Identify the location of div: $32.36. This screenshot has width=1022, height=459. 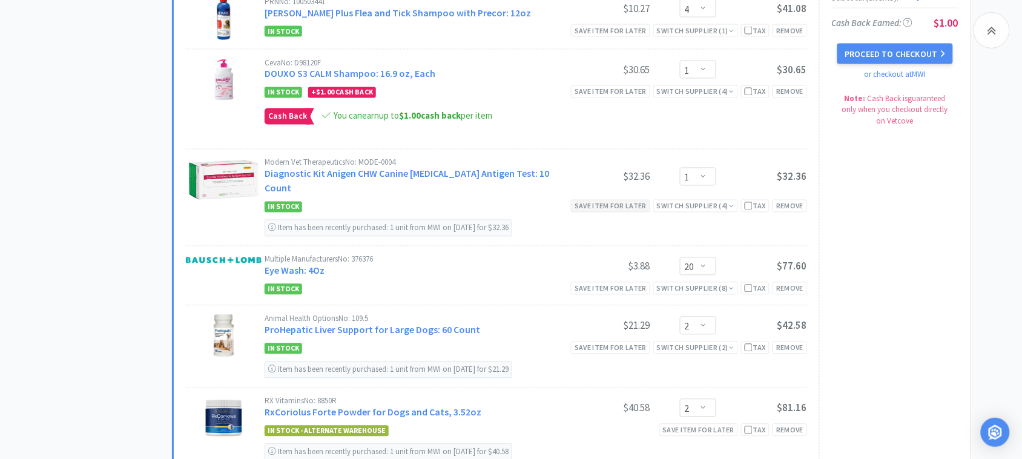
(604, 177).